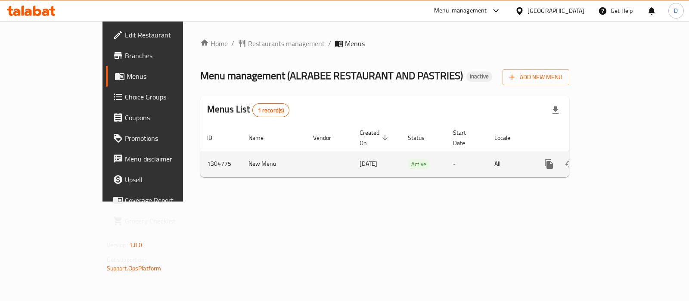 The height and width of the screenshot is (301, 689). Describe the element at coordinates (274, 164) in the screenshot. I see `td: New Menu` at that location.